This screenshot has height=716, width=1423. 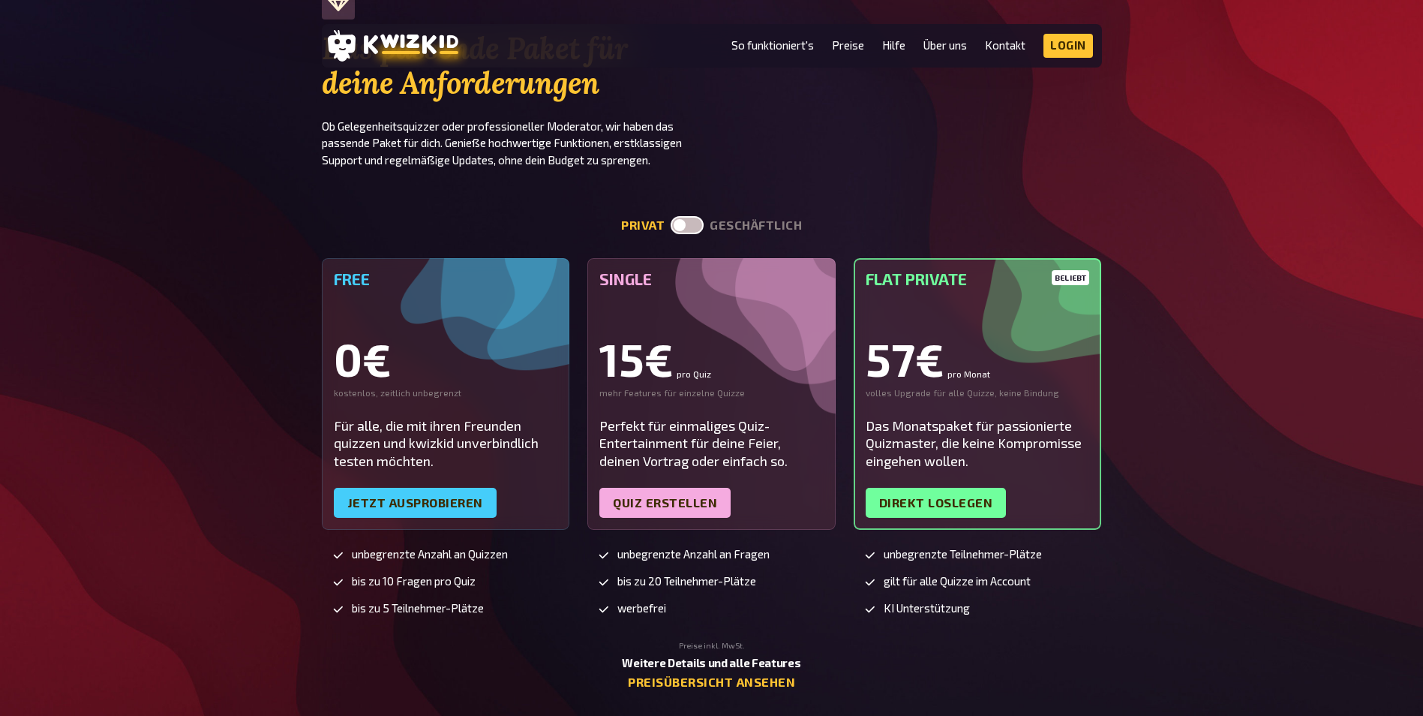 What do you see at coordinates (446, 393) in the screenshot?
I see `div: kostenlos, zeitlich unbegrenzt` at bounding box center [446, 393].